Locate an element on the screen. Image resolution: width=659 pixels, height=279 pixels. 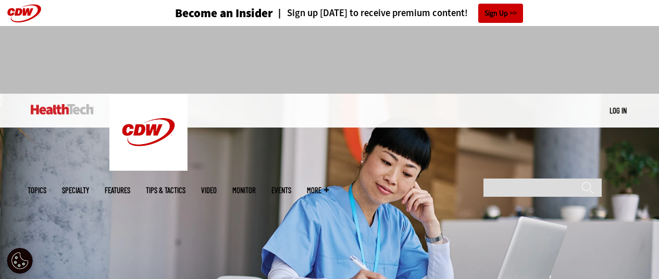
a: CDW is located at coordinates (148, 168).